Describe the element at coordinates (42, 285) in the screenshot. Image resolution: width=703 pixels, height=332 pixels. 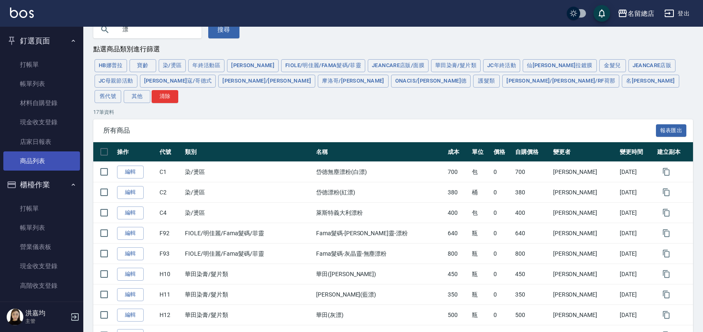
I see `a: 高階收支登錄` at that location.